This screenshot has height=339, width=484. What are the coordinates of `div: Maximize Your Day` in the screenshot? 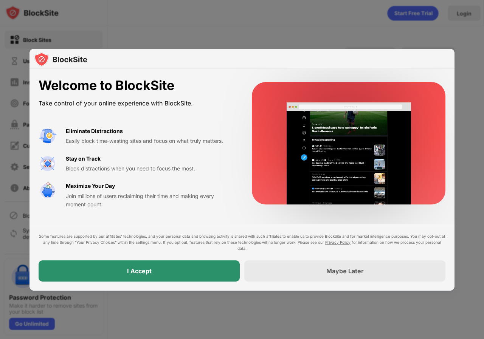 It's located at (90, 186).